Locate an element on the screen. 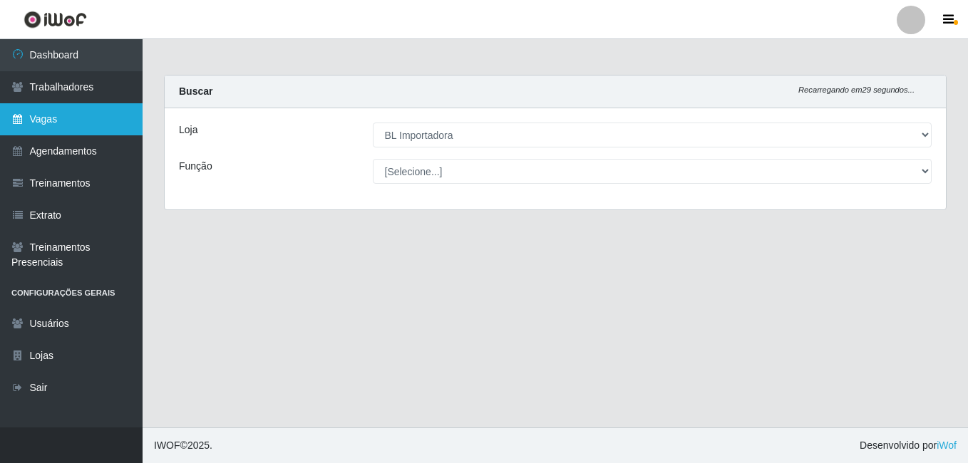  strong: Buscar is located at coordinates (195, 91).